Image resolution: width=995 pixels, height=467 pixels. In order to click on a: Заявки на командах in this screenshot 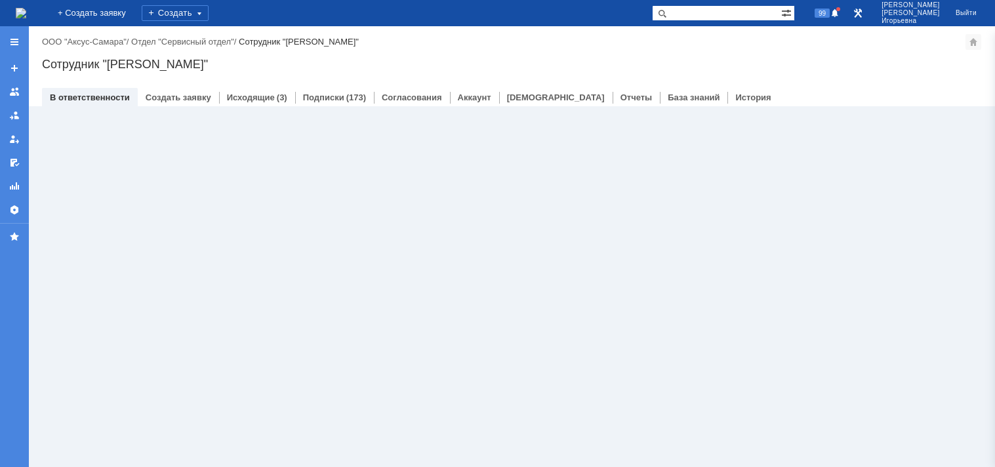, I will do `click(14, 92)`.